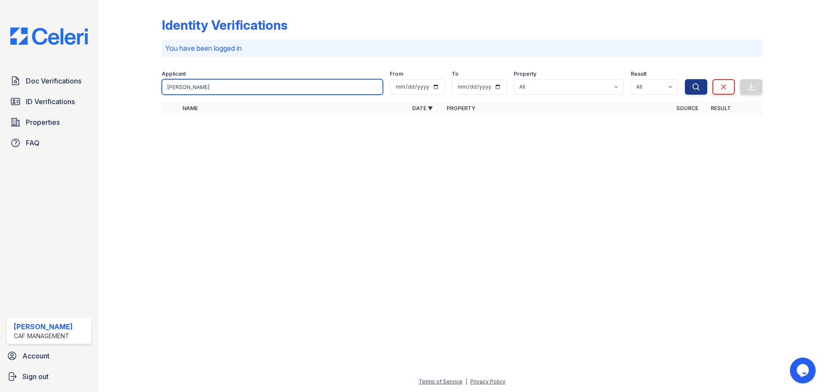  I want to click on label: Property, so click(525, 74).